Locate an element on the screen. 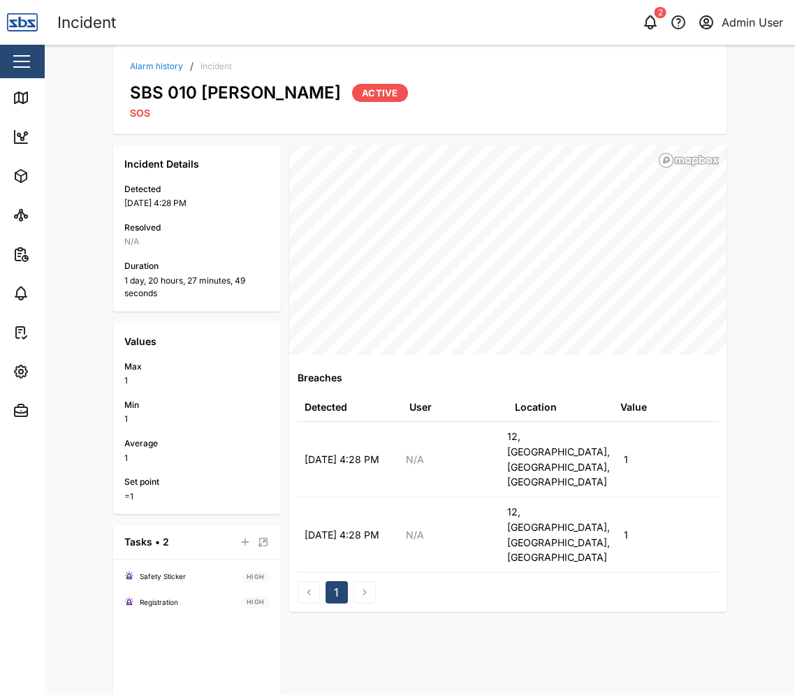 This screenshot has width=795, height=695. div: 1 day, 20 hours, 27 minutes, 49 seconds is located at coordinates (197, 287).